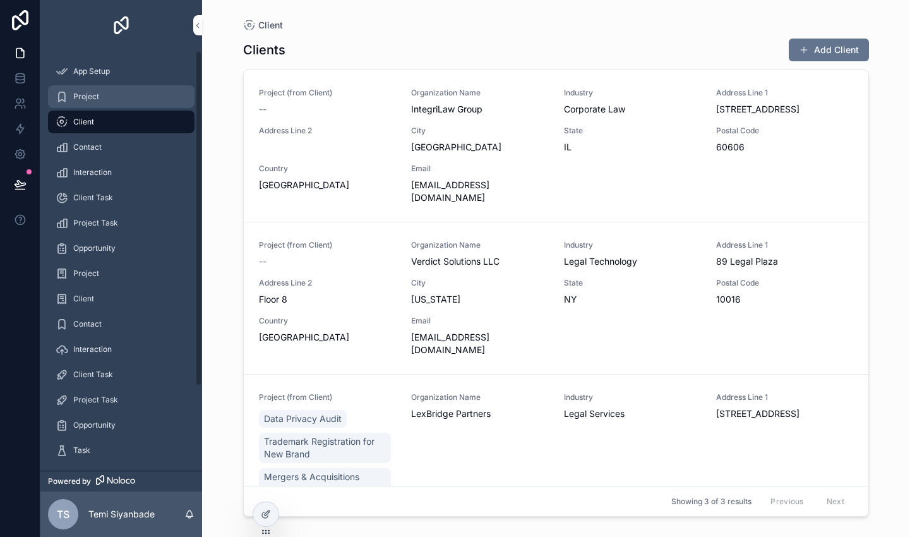 Image resolution: width=910 pixels, height=537 pixels. Describe the element at coordinates (121, 25) in the screenshot. I see `img: App logo` at that location.